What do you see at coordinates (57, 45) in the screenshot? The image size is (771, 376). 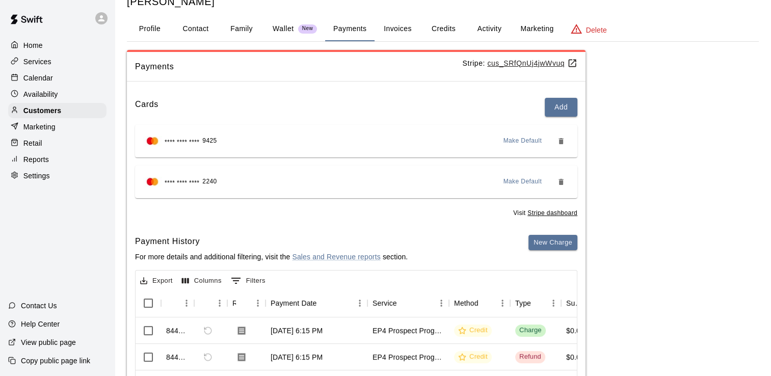 I see `a: Home` at bounding box center [57, 45].